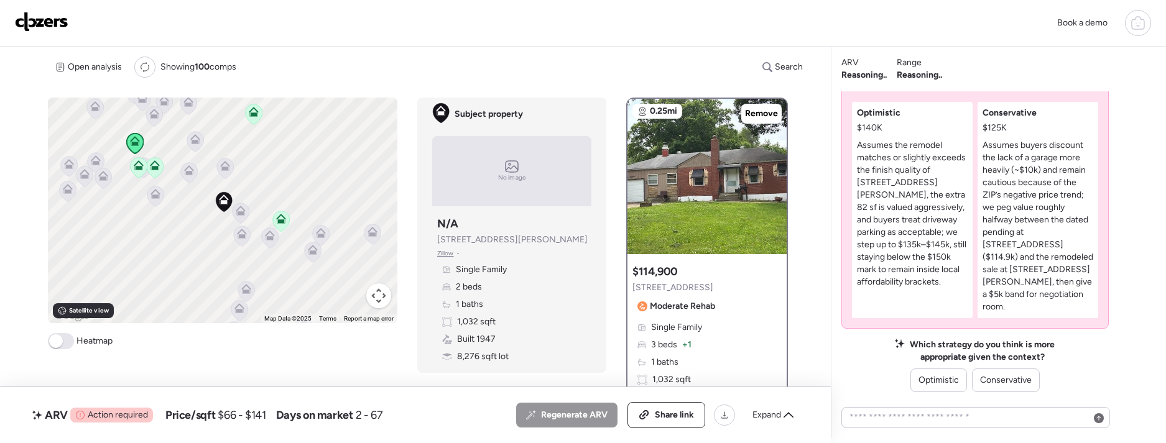  What do you see at coordinates (469, 287) in the screenshot?
I see `span: 2 beds` at bounding box center [469, 287].